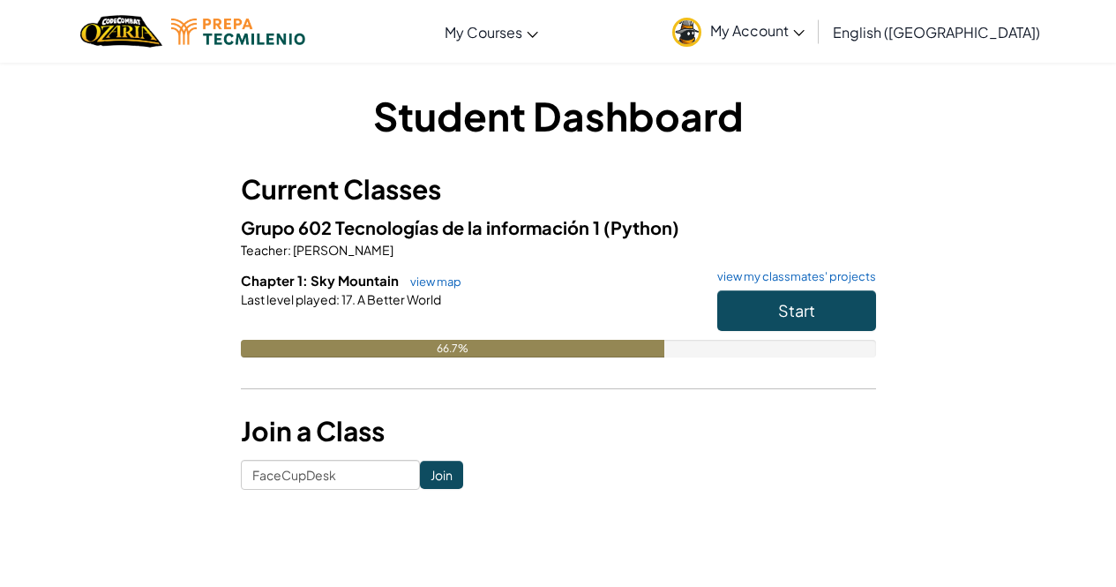  Describe the element at coordinates (687, 32) in the screenshot. I see `img: avatar` at that location.